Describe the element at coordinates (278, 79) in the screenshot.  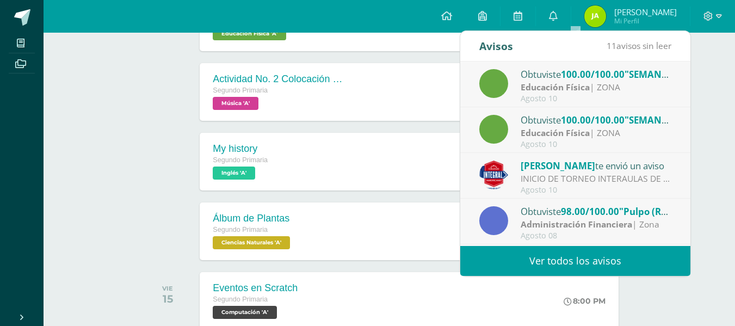
I see `div: Actividad No. 2 Colocación de las notas musicales en líneas y espacios del pentagrama.` at that location.